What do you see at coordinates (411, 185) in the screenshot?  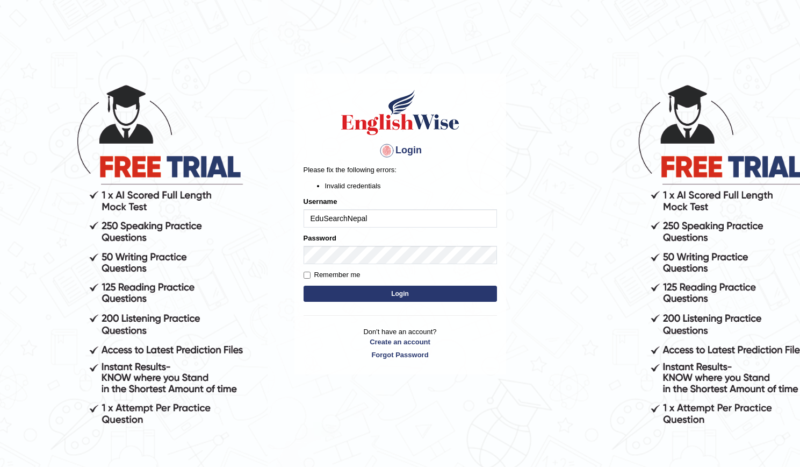 I see `li: Invalid credentials` at bounding box center [411, 185].